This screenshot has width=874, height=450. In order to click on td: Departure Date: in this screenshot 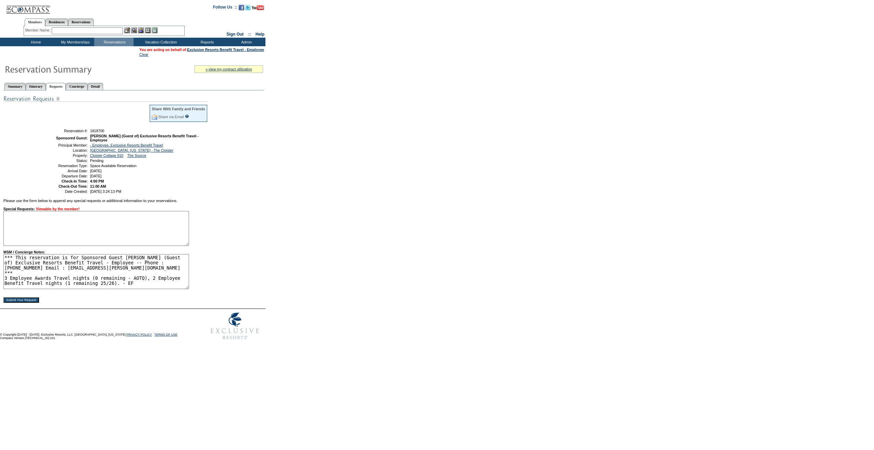, I will do `click(63, 176)`.